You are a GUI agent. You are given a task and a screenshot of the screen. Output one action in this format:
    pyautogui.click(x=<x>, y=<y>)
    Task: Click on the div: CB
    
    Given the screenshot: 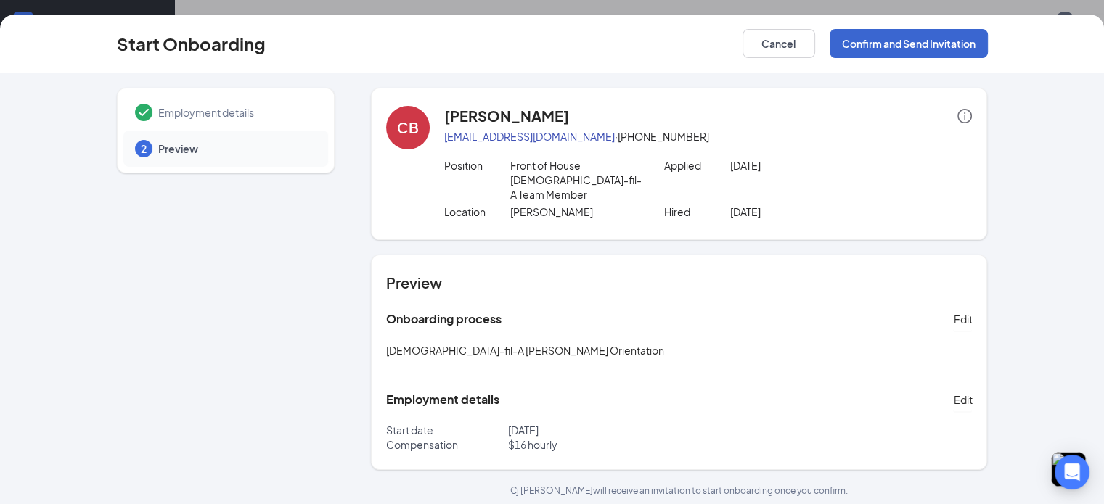 What is the action you would take?
    pyautogui.click(x=408, y=128)
    